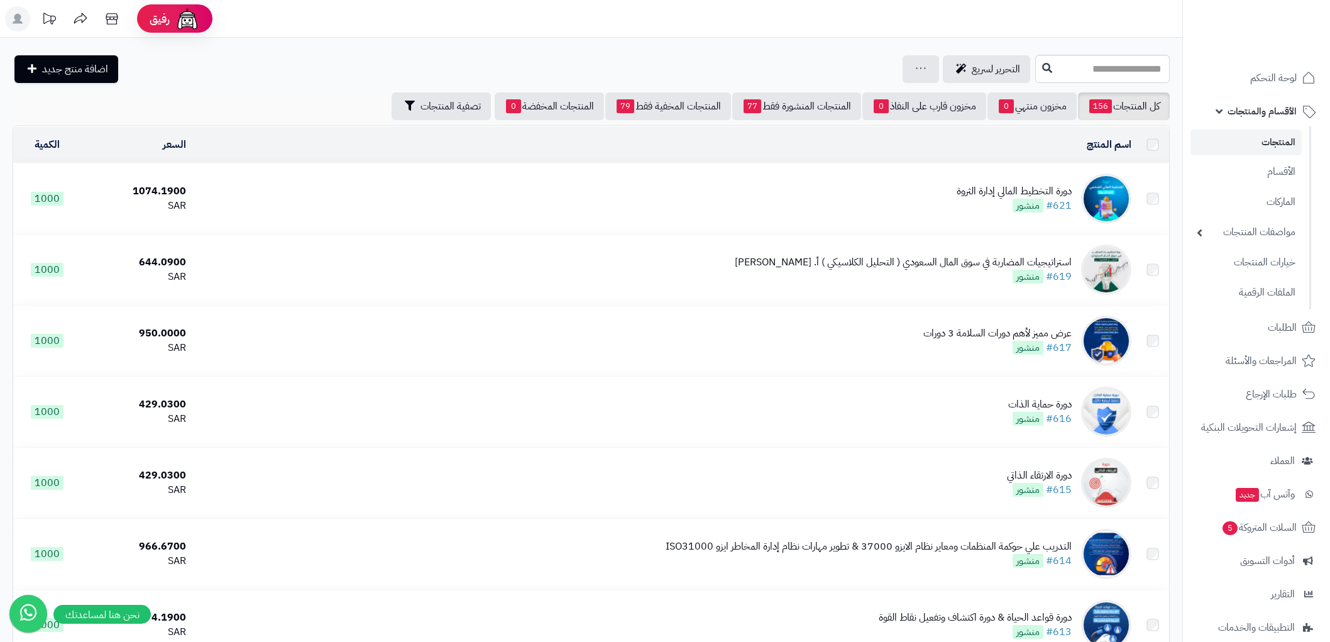 The image size is (1330, 642). I want to click on a: مواصفات المنتجات, so click(1246, 232).